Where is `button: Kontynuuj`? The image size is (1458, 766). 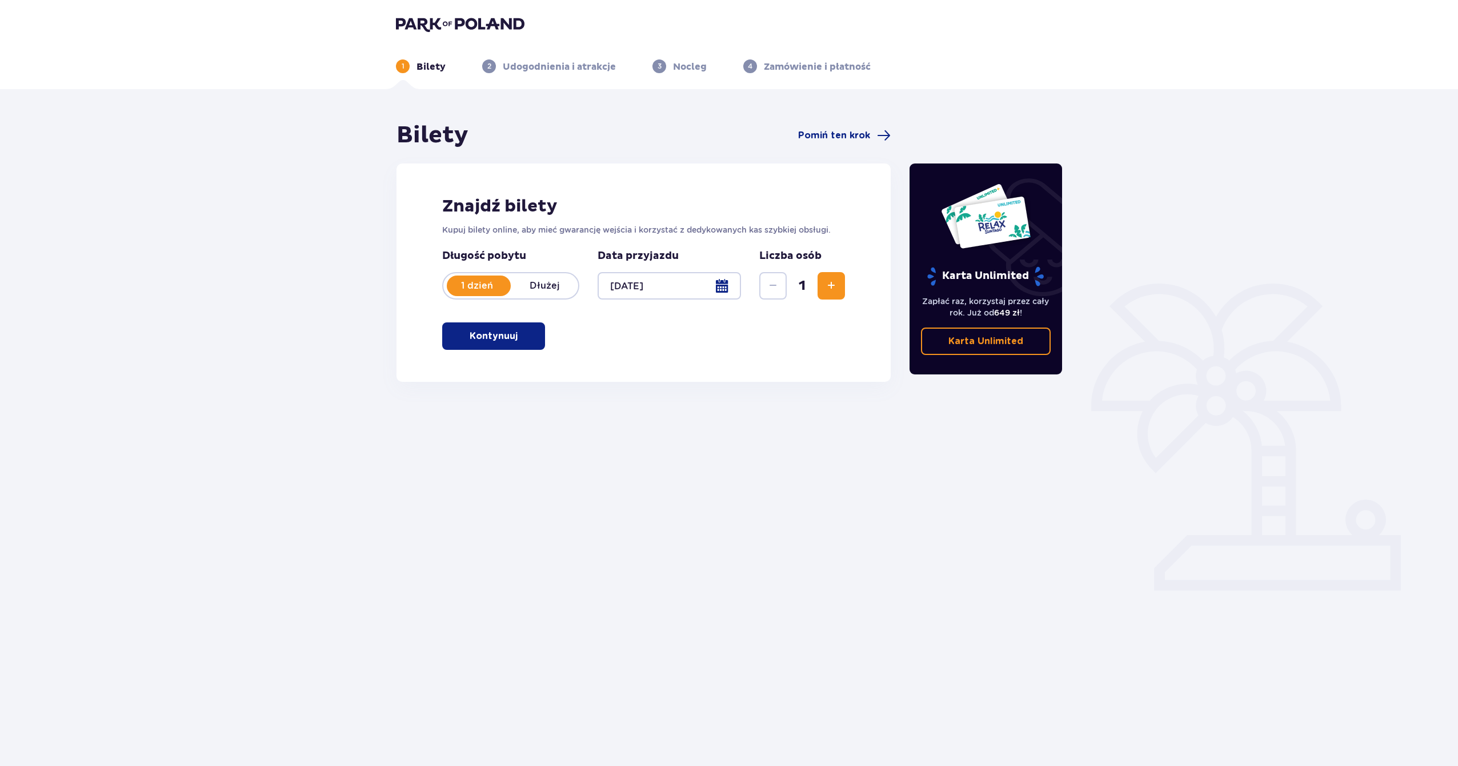 button: Kontynuuj is located at coordinates (494, 336).